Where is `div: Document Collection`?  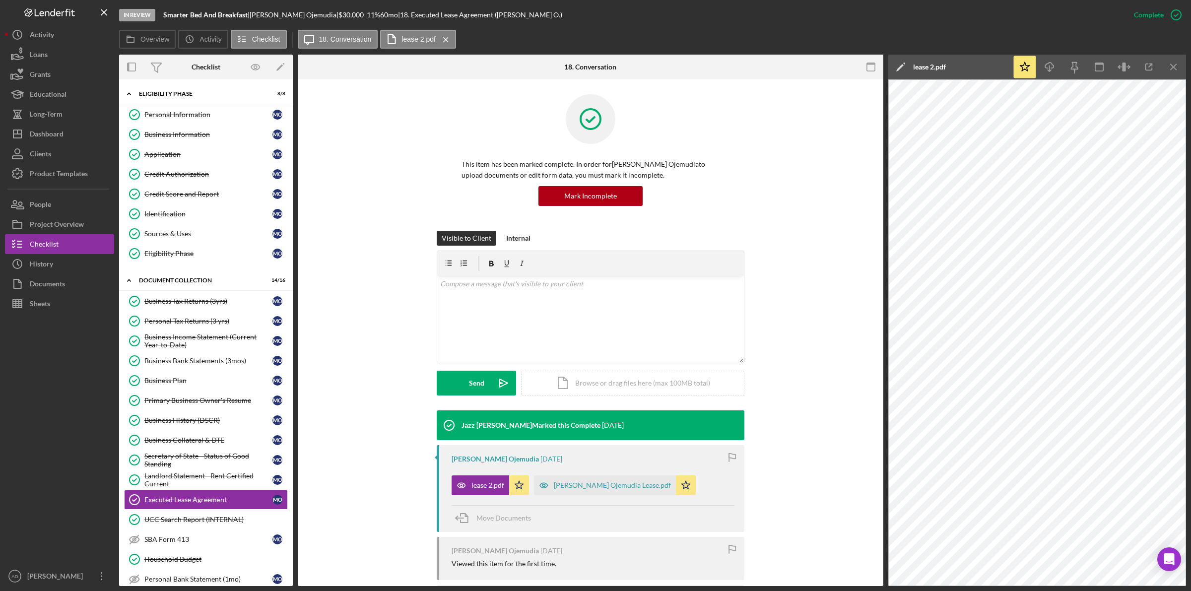 div: Document Collection is located at coordinates (199, 280).